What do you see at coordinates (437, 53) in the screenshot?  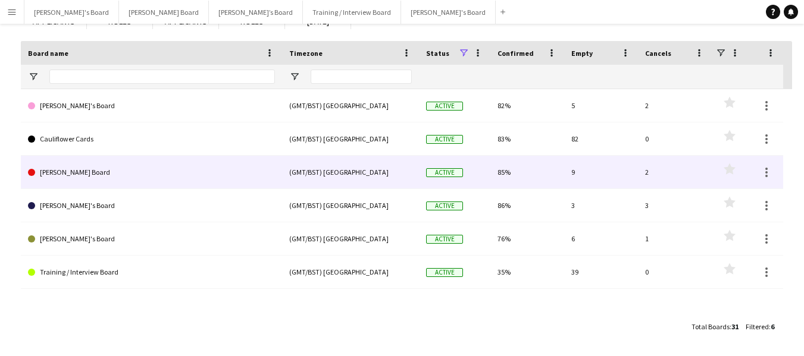 I see `span: Status` at bounding box center [437, 53].